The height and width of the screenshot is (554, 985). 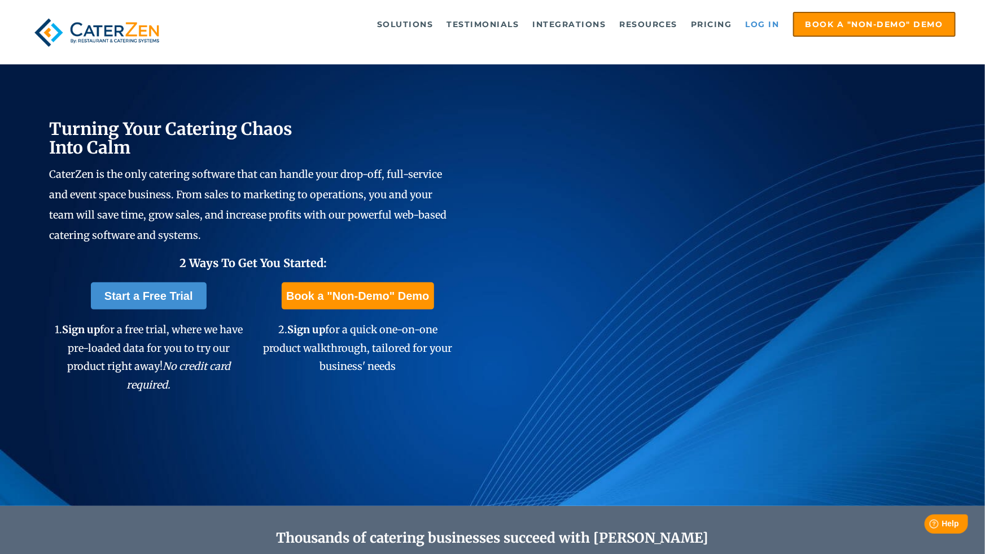 What do you see at coordinates (648, 24) in the screenshot?
I see `a: Resources` at bounding box center [648, 24].